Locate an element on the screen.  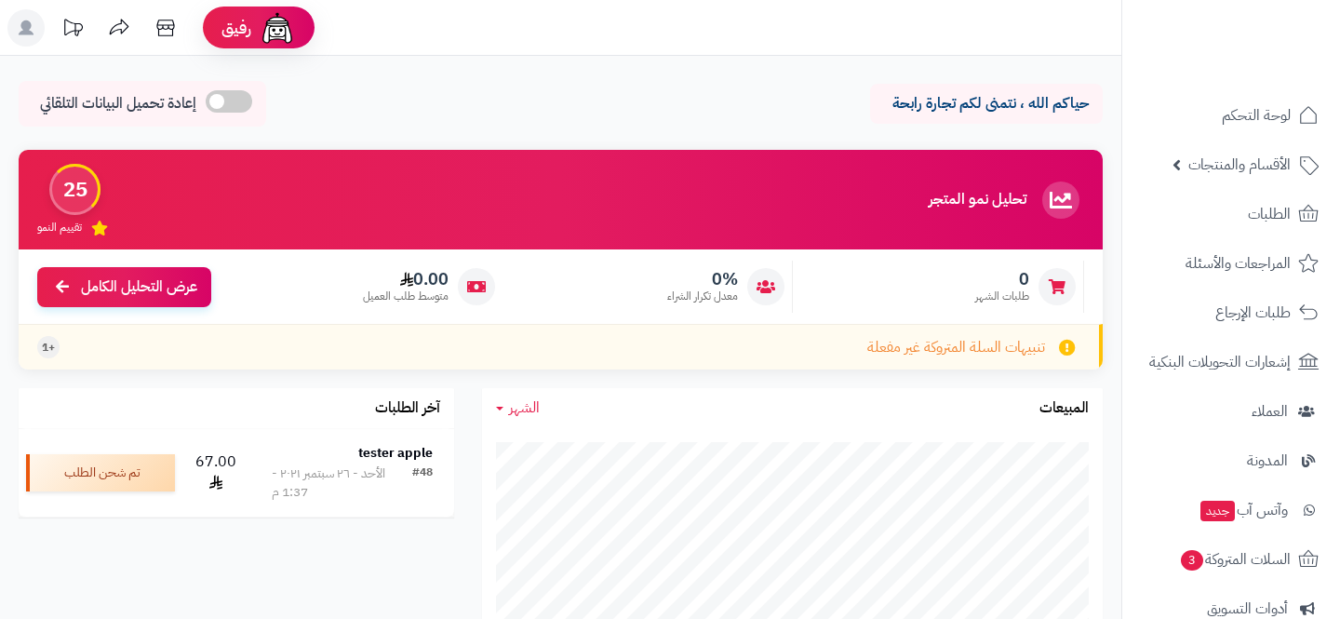
p: حياكم الله ، نتمنى لكم تجارة رابحة is located at coordinates (986, 103).